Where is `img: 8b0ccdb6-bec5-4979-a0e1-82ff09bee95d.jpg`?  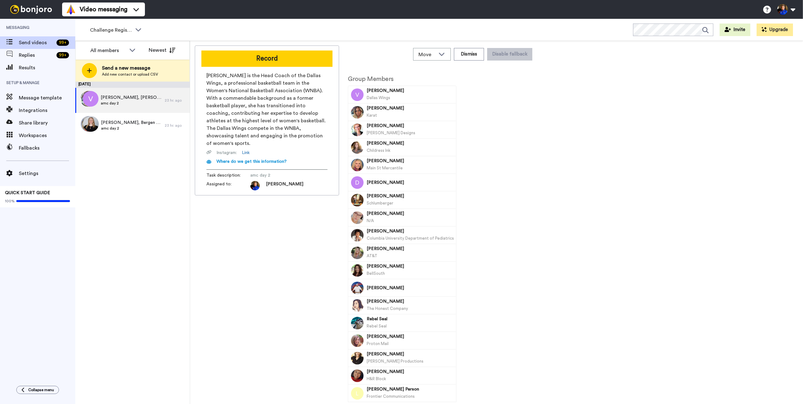
img: 8b0ccdb6-bec5-4979-a0e1-82ff09bee95d.jpg is located at coordinates (89, 124).